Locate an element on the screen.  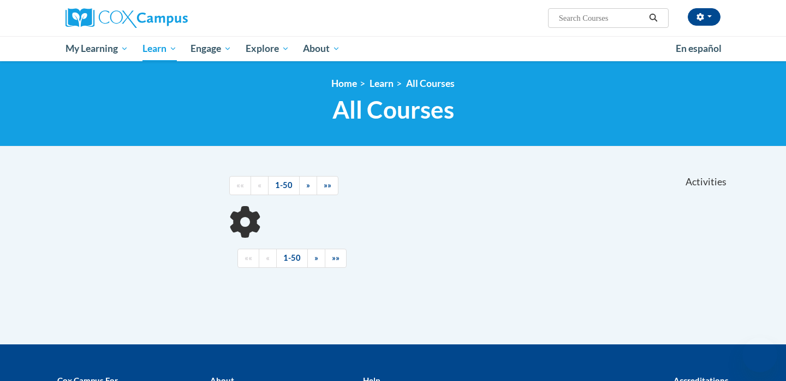
span: Activities is located at coordinates (706, 182).